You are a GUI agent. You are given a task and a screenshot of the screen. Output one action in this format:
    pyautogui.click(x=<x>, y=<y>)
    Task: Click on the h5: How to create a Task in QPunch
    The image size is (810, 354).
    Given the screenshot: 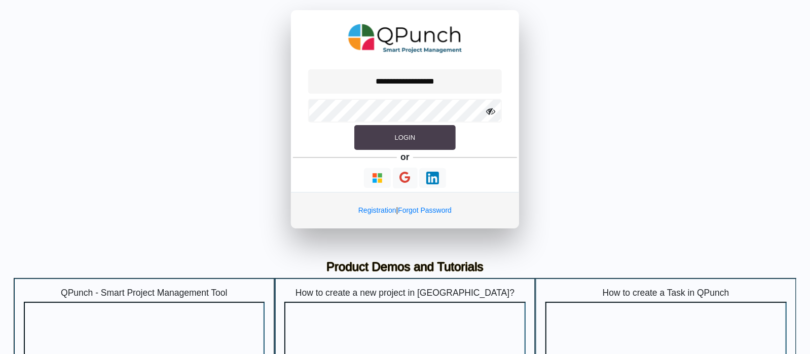 What is the action you would take?
    pyautogui.click(x=666, y=293)
    